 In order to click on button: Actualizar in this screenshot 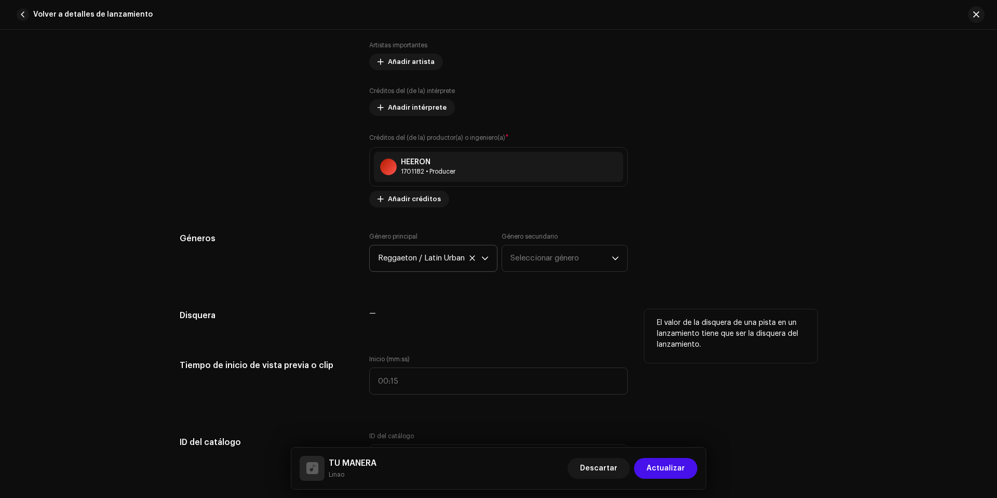, I will do `click(666, 468)`.